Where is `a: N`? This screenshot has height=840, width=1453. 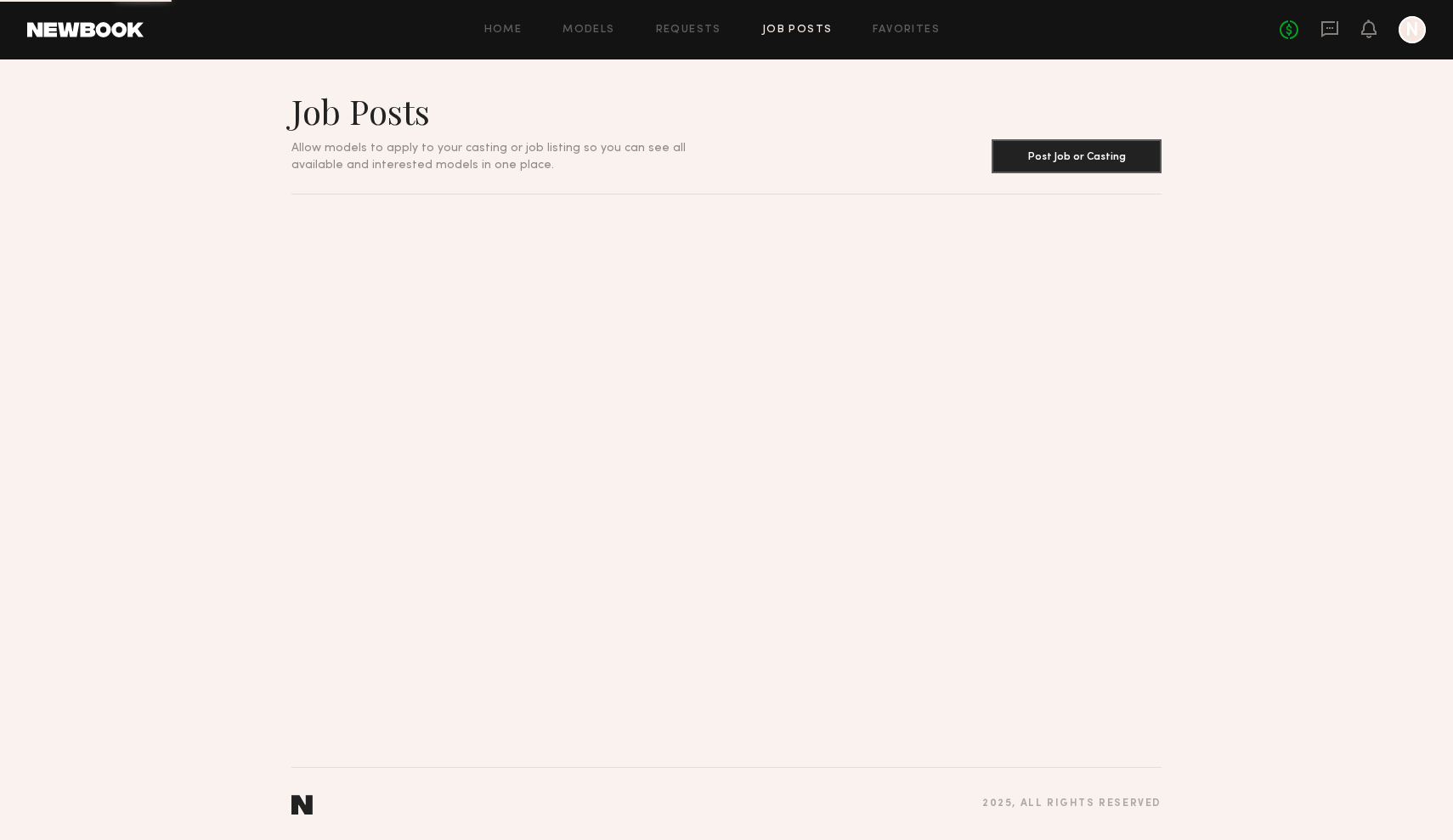 a: N is located at coordinates (1413, 30).